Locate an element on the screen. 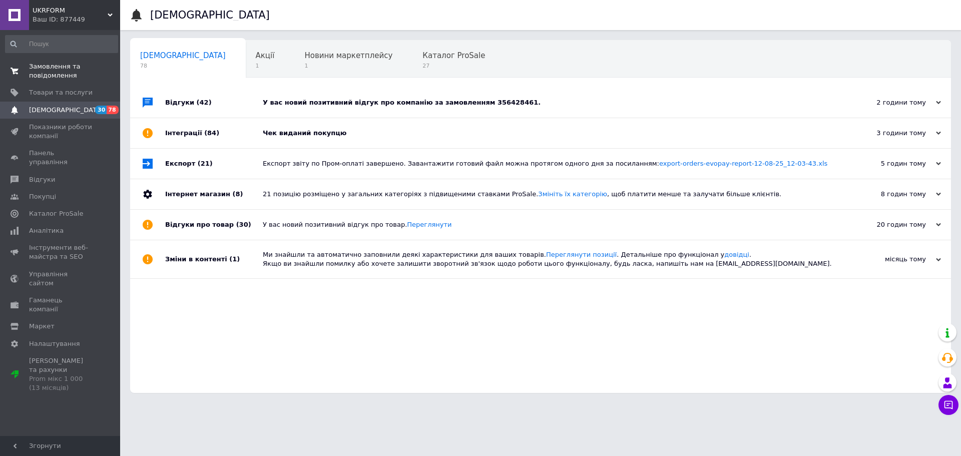 This screenshot has width=961, height=456. div: Чек виданий покупцю is located at coordinates (551, 133).